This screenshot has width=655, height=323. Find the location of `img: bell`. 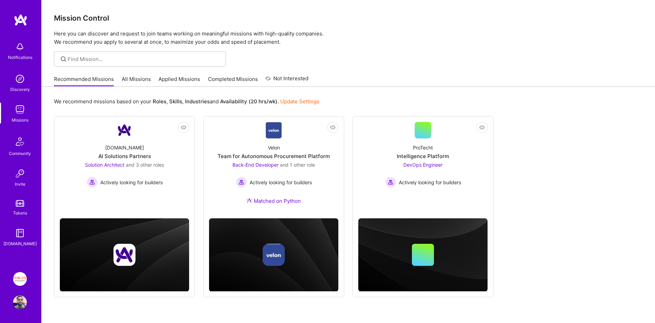

img: bell is located at coordinates (20, 47).